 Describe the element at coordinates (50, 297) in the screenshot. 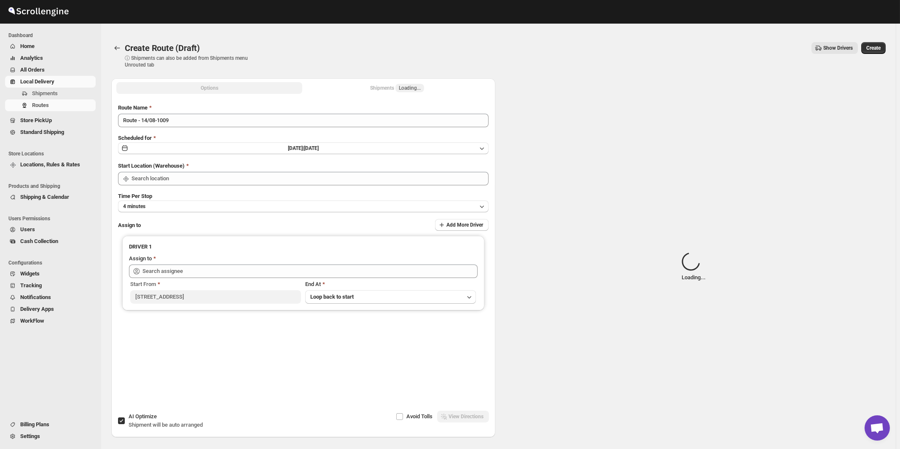

I see `button: Notifications` at that location.